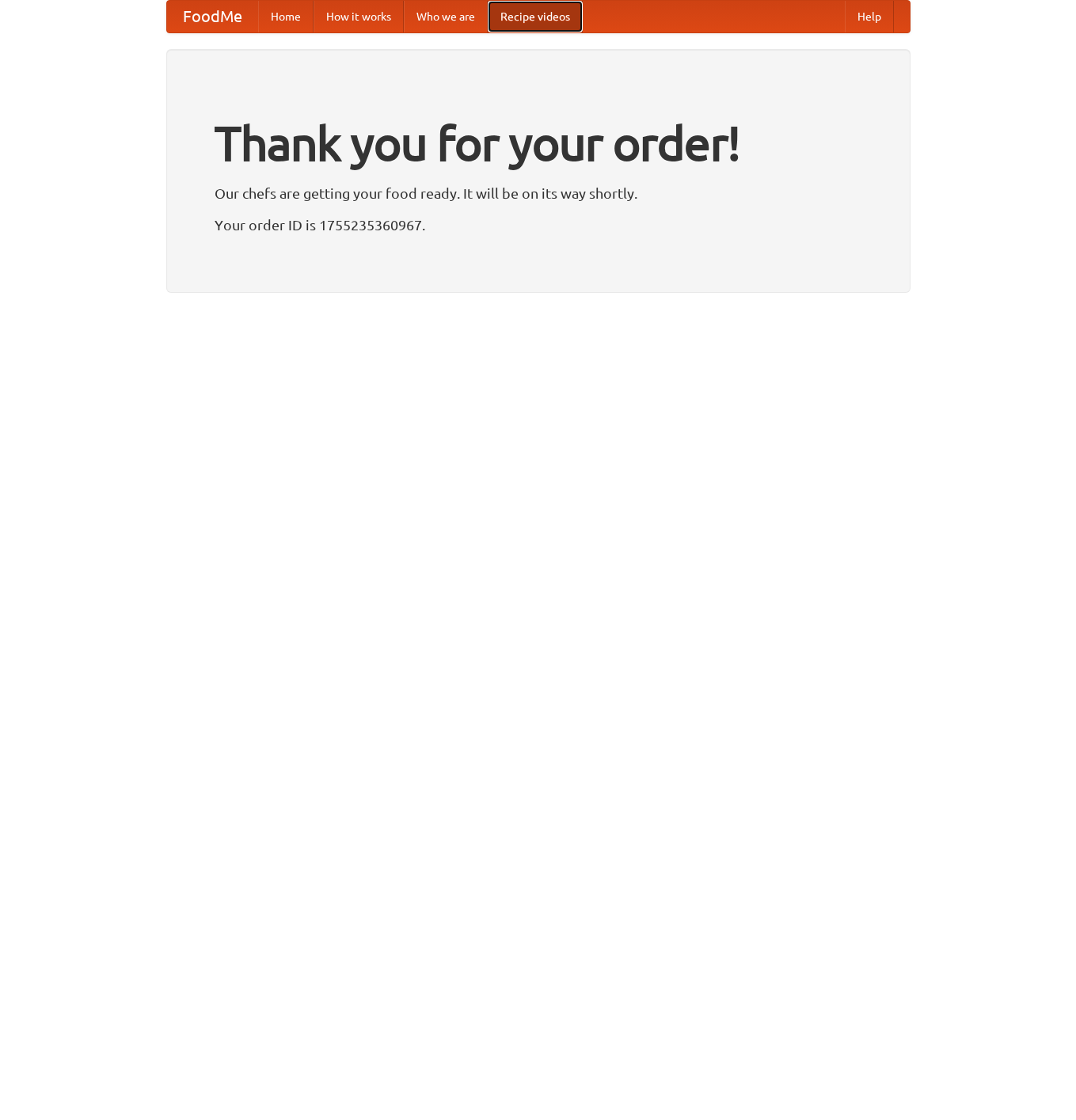 Image resolution: width=1076 pixels, height=1120 pixels. I want to click on a: Recipe videos, so click(535, 17).